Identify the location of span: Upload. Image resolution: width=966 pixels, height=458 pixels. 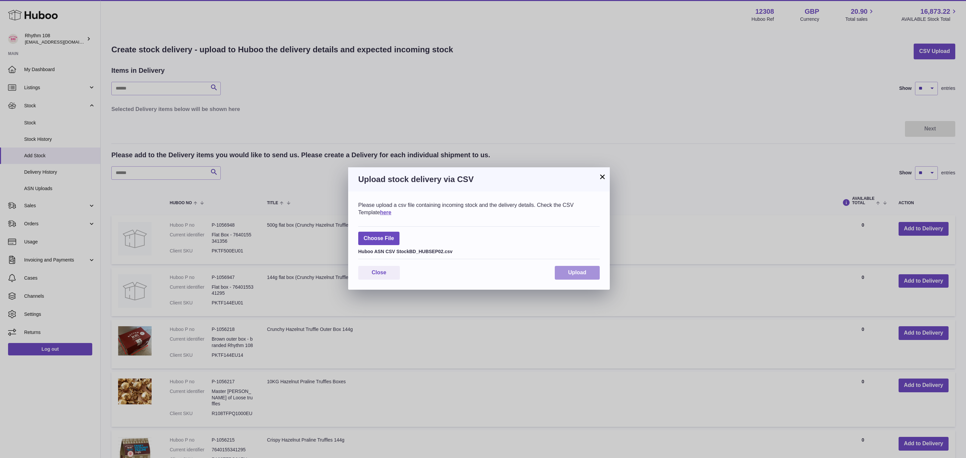
(578, 272).